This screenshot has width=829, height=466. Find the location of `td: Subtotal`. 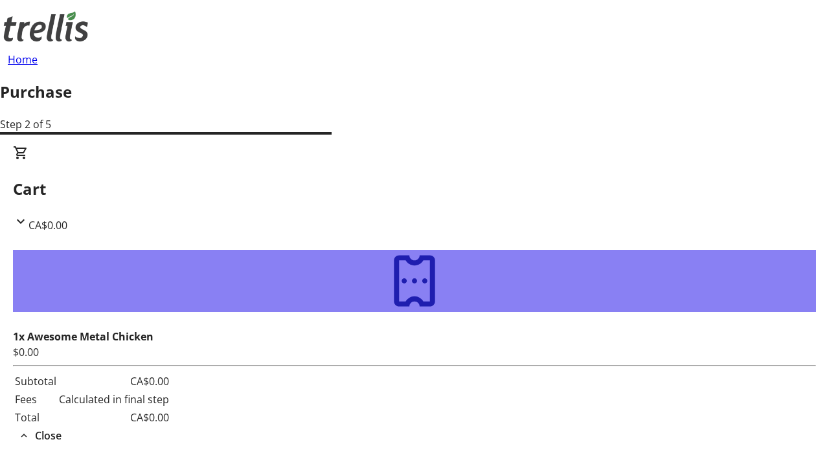

td: Subtotal is located at coordinates (36, 381).